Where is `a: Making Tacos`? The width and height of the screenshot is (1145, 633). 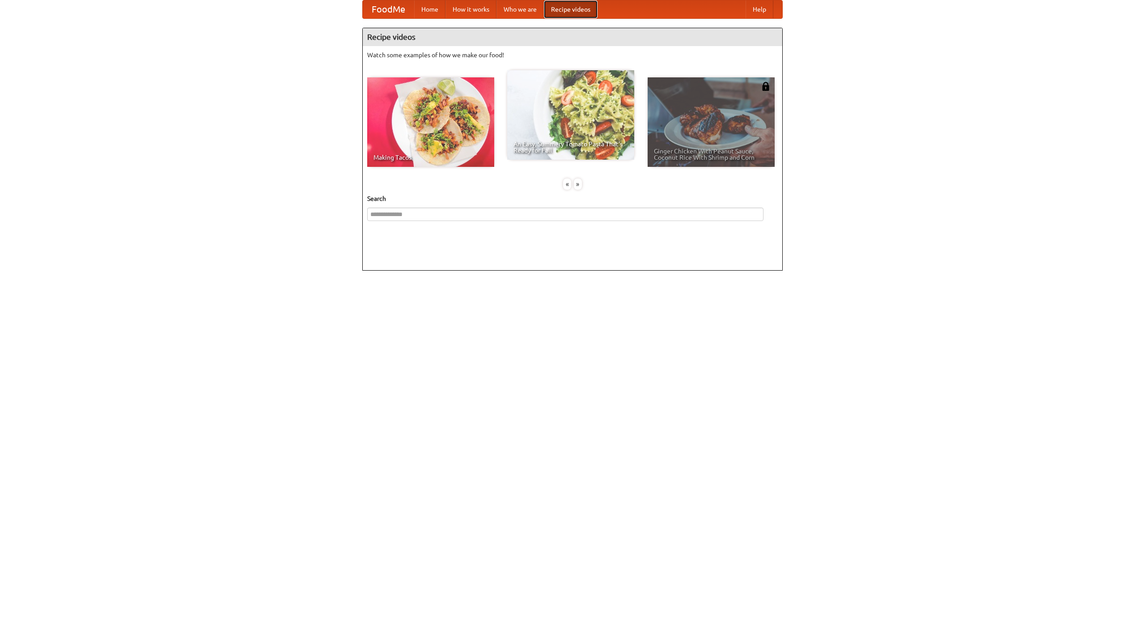 a: Making Tacos is located at coordinates (431, 122).